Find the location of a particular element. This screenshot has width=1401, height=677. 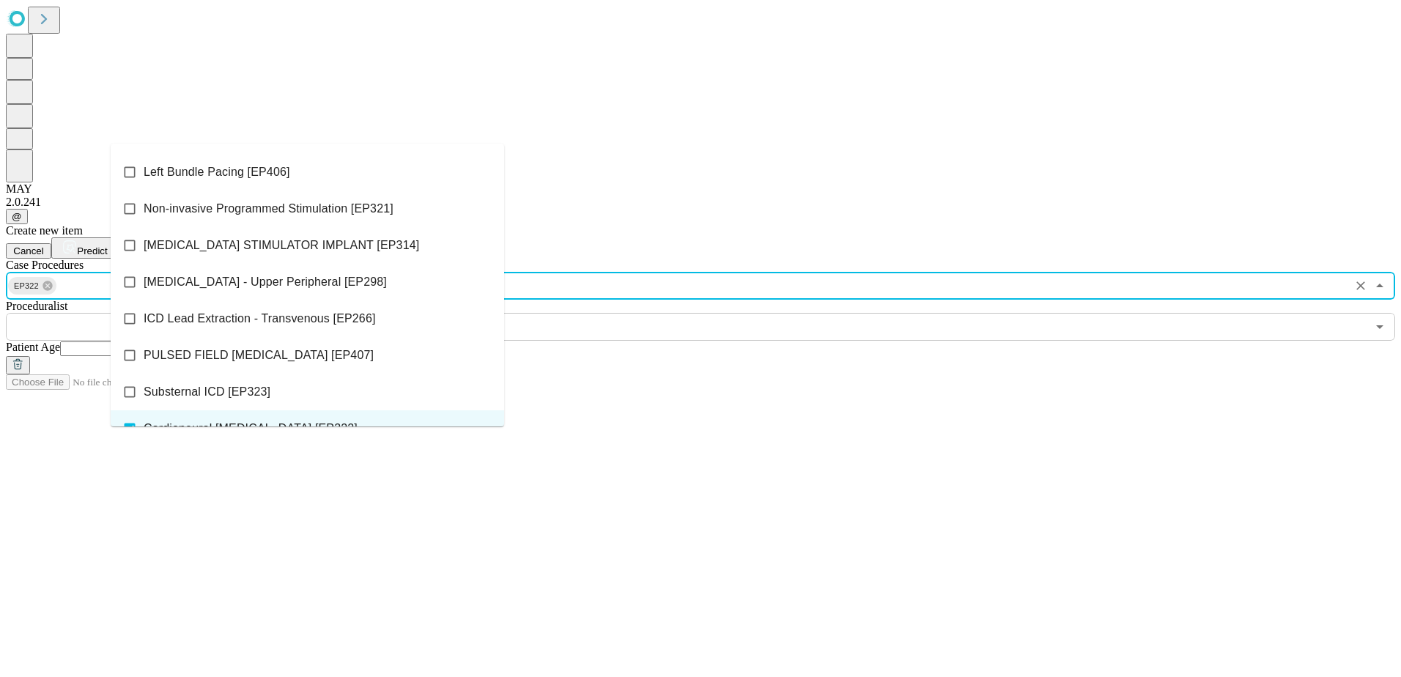

button: Predict is located at coordinates (85, 248).